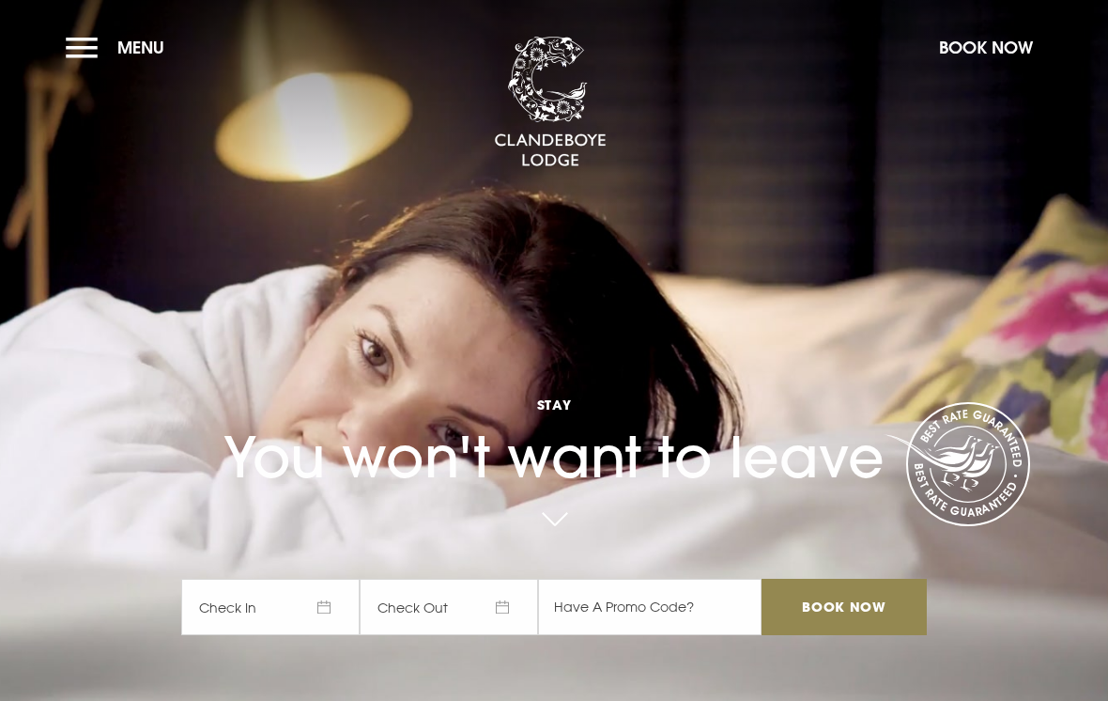 The width and height of the screenshot is (1108, 701). What do you see at coordinates (650, 607) in the screenshot?
I see `input: Have A Promo Code?` at bounding box center [650, 607].